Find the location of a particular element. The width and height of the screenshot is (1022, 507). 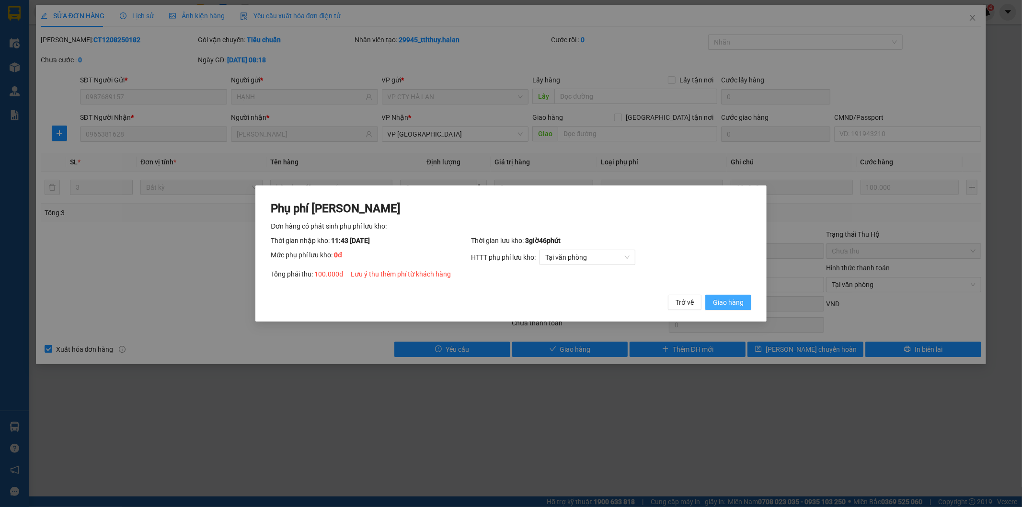

button: Giao hàng is located at coordinates (728, 302).